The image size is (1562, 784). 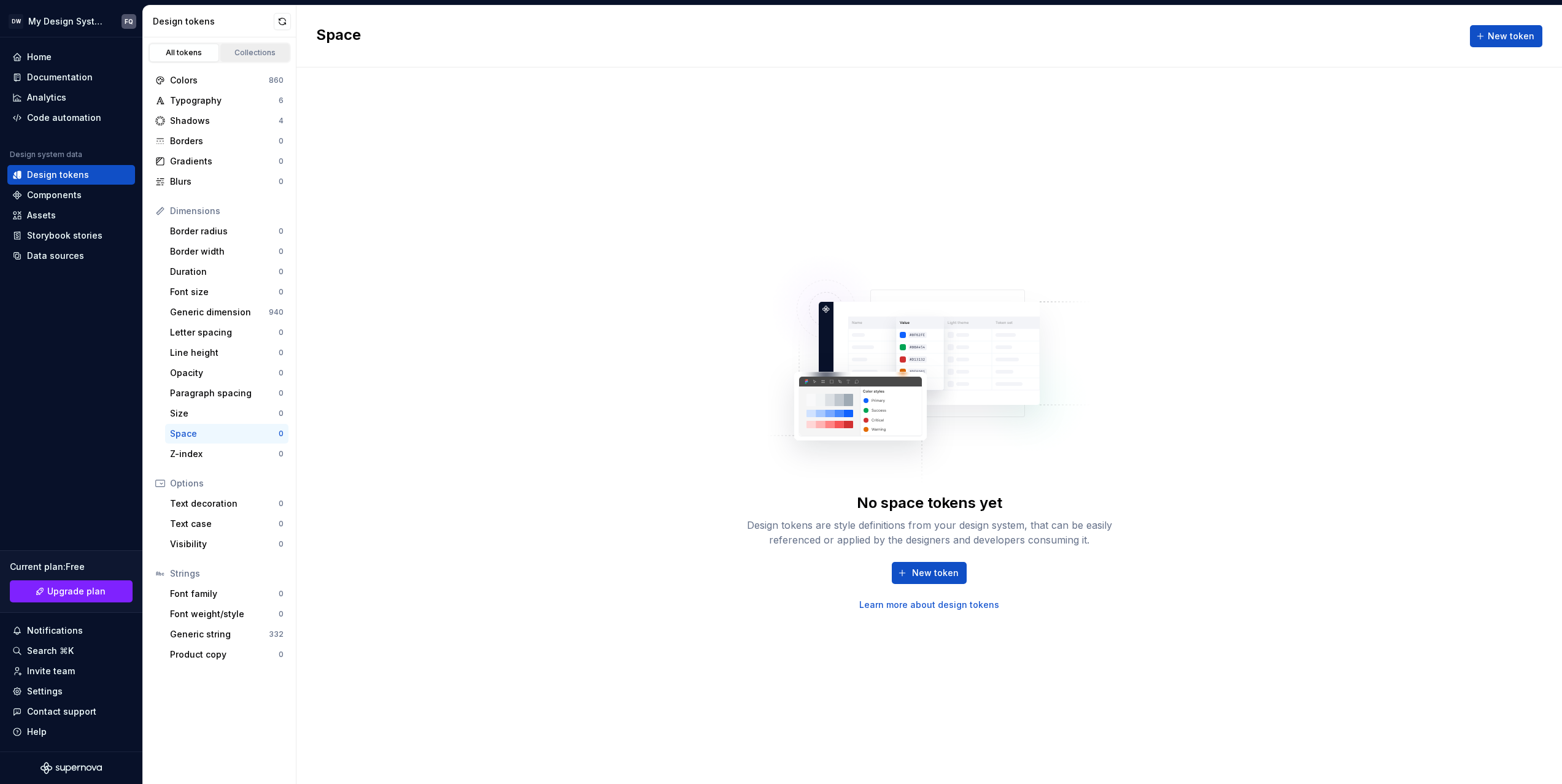 I want to click on a: Home, so click(x=71, y=57).